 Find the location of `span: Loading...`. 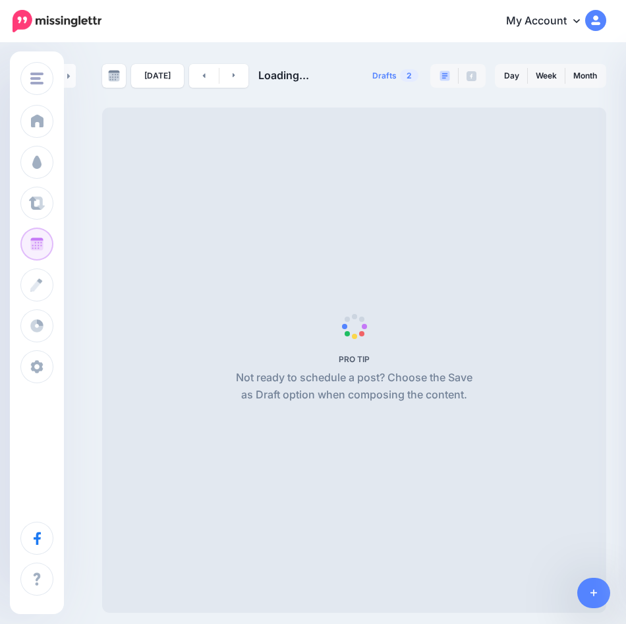

span: Loading... is located at coordinates (283, 75).